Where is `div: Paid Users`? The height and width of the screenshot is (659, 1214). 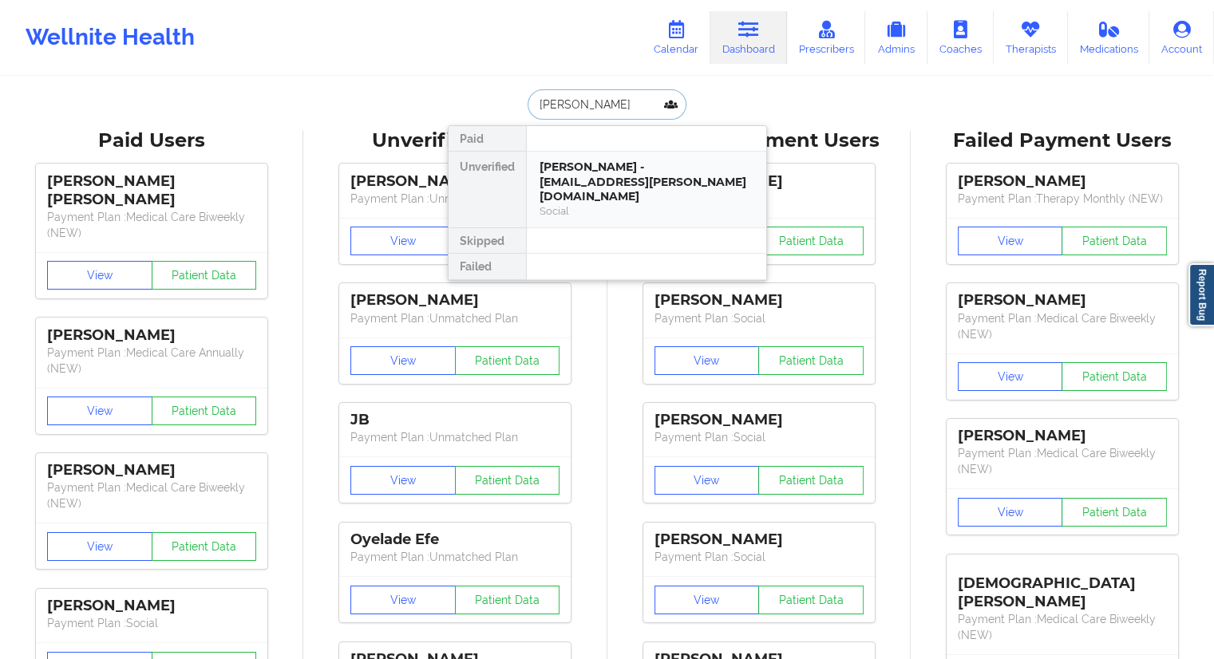
div: Paid Users is located at coordinates (152, 140).